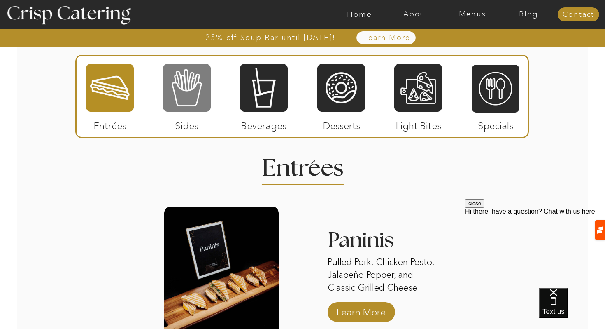 This screenshot has width=605, height=329. What do you see at coordinates (341, 124) in the screenshot?
I see `p: Desserts` at bounding box center [341, 124].